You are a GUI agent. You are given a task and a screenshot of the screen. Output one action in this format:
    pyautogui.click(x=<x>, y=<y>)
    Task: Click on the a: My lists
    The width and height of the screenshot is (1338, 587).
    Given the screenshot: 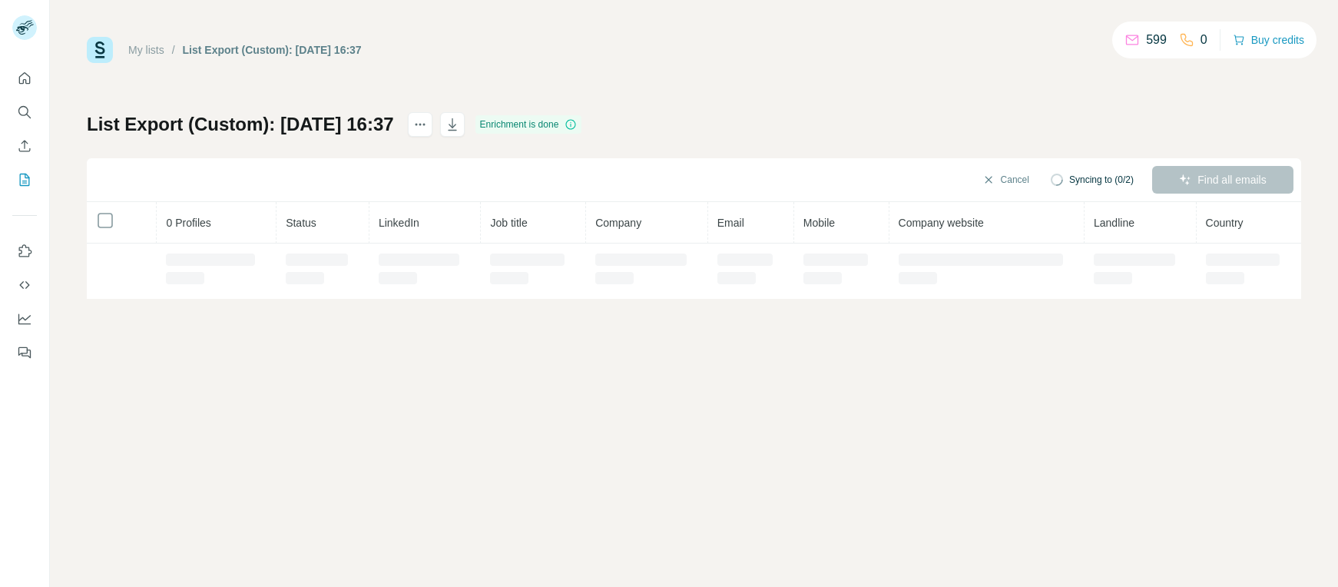 What is the action you would take?
    pyautogui.click(x=146, y=50)
    